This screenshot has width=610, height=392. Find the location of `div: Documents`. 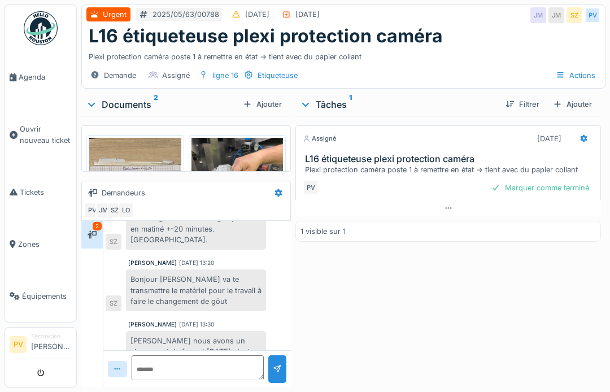

div: Documents is located at coordinates (162, 104).